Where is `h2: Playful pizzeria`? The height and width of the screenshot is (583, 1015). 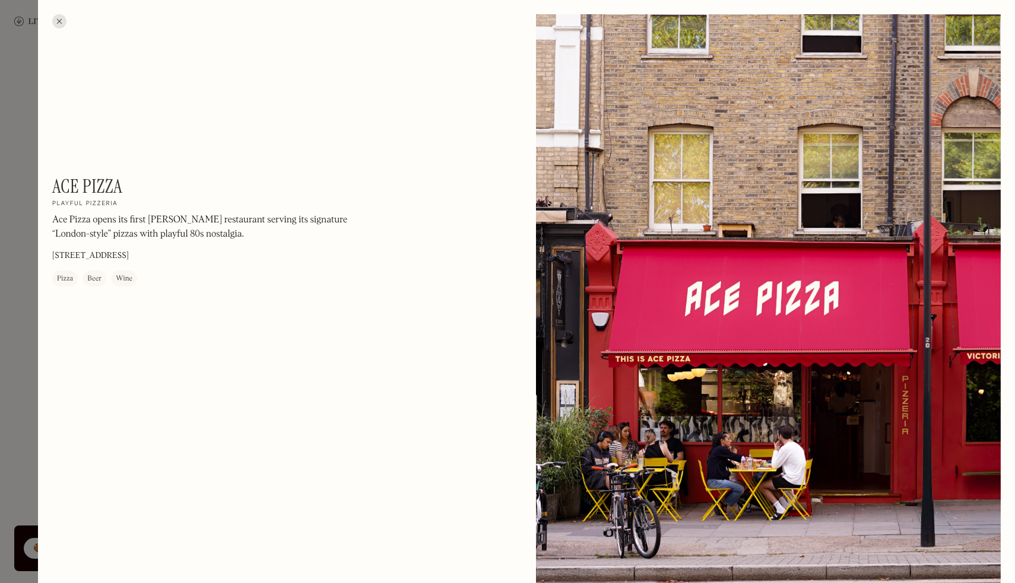 h2: Playful pizzeria is located at coordinates (85, 204).